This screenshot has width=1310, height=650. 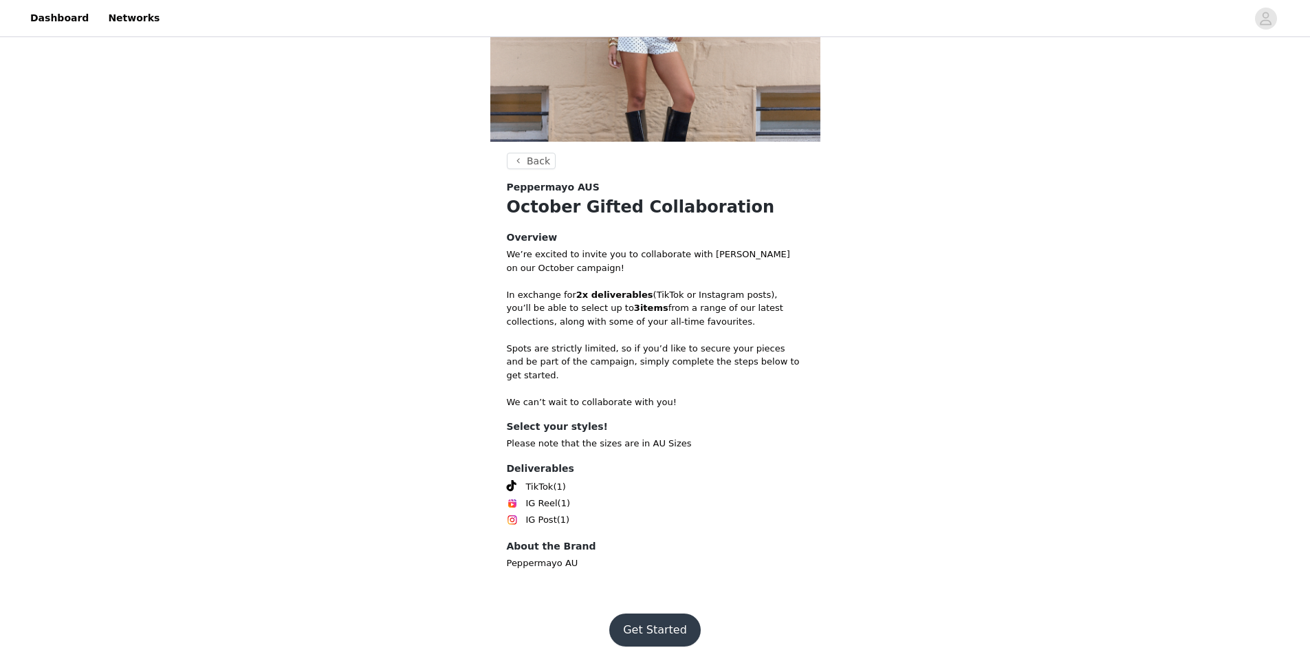 What do you see at coordinates (542, 503) in the screenshot?
I see `span: IG Reel` at bounding box center [542, 503].